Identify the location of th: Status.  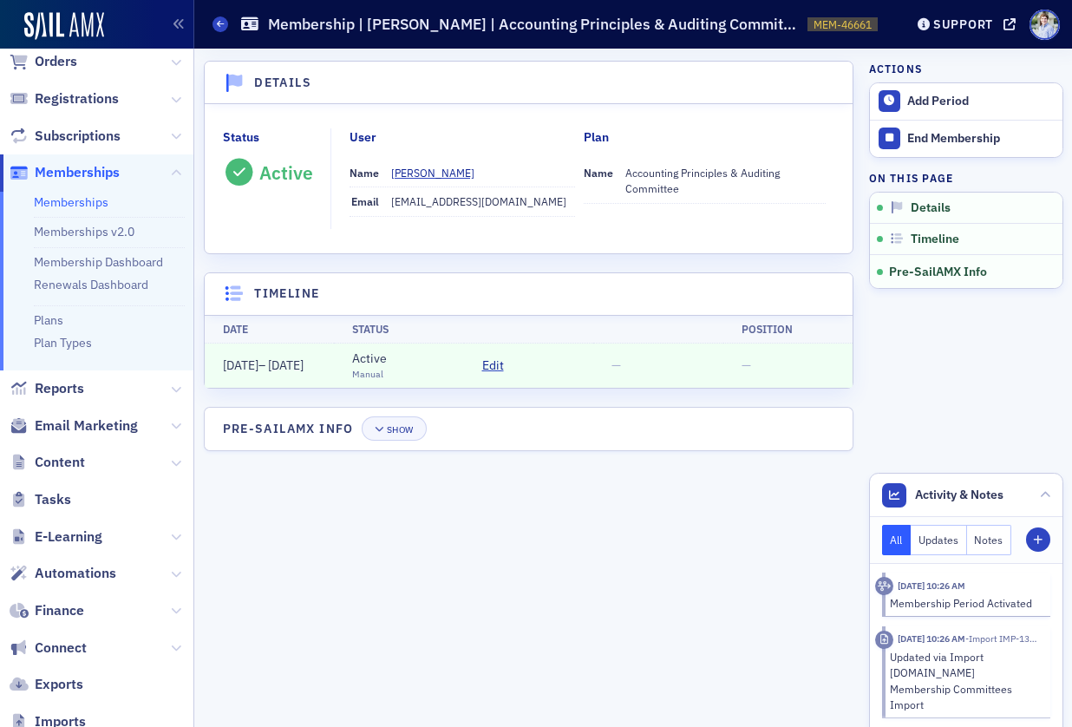
(399, 329).